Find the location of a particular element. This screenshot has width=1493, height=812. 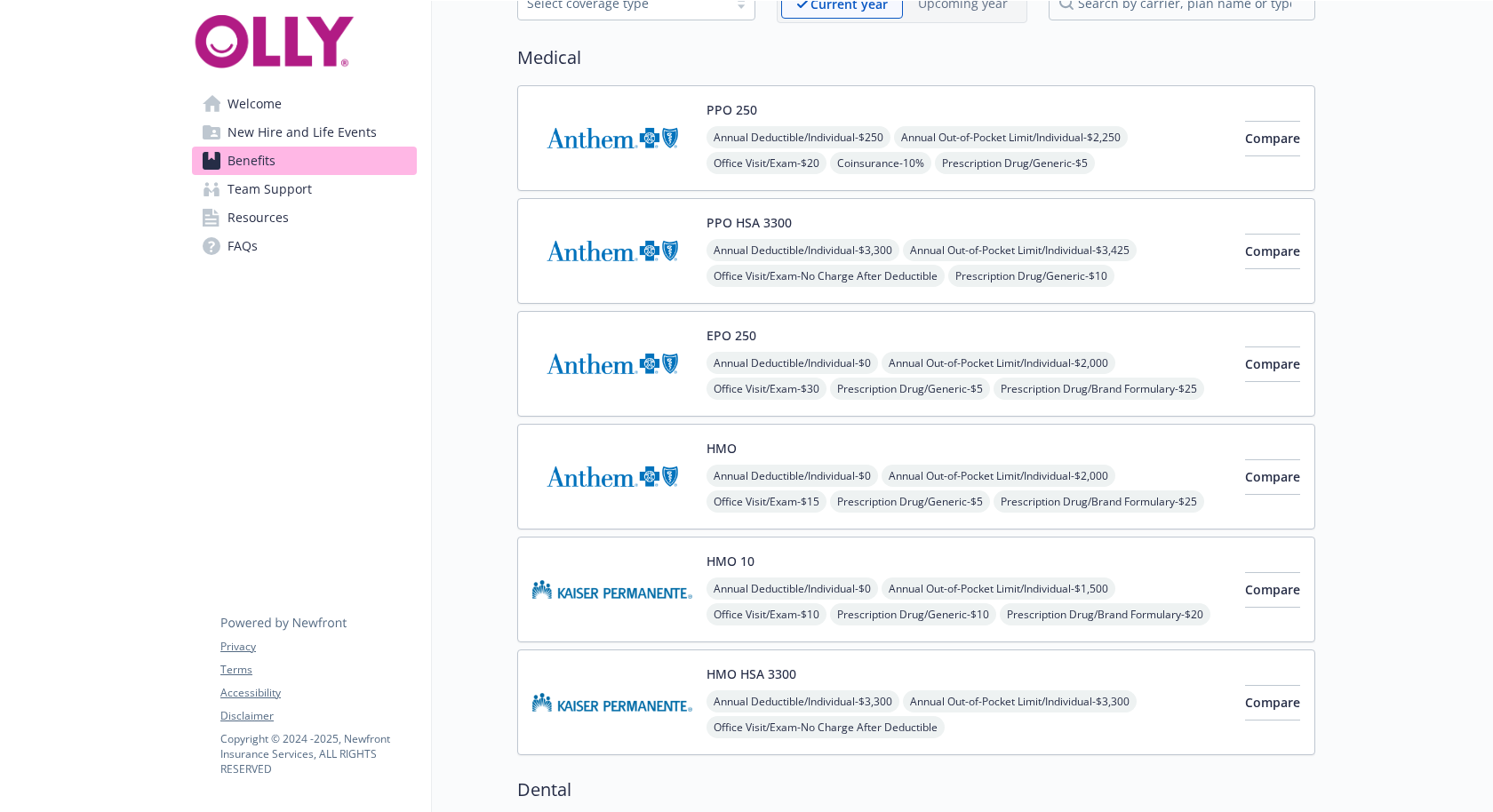

span: Annual Out-of-Pocket Limit/Individual - $1,500 is located at coordinates (998, 588).